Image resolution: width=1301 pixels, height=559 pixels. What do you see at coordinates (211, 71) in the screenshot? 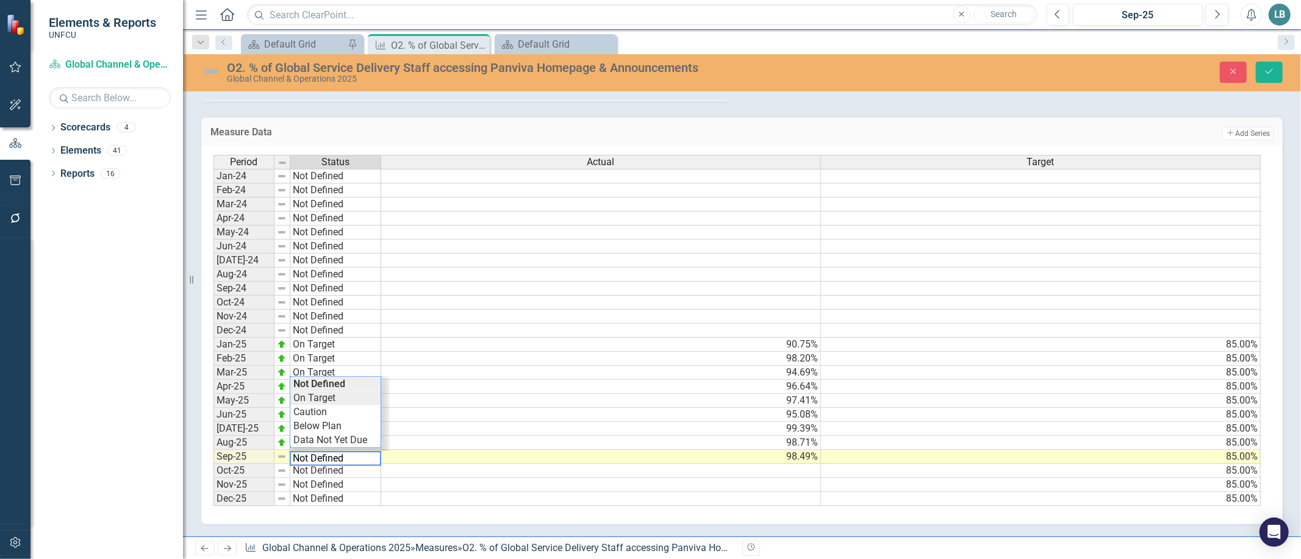
I see `img: Not Defined` at bounding box center [211, 71].